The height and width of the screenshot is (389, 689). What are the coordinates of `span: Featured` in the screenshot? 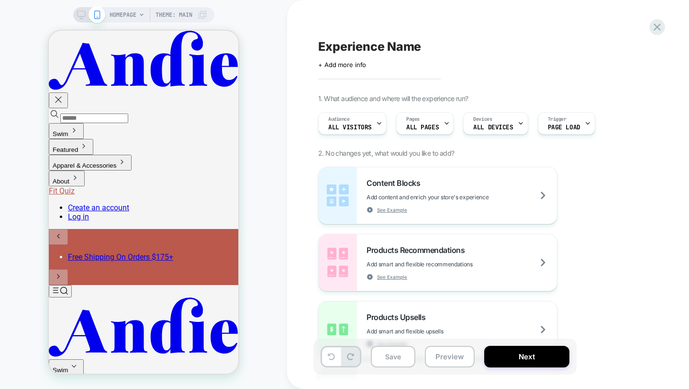 It's located at (16, 119).